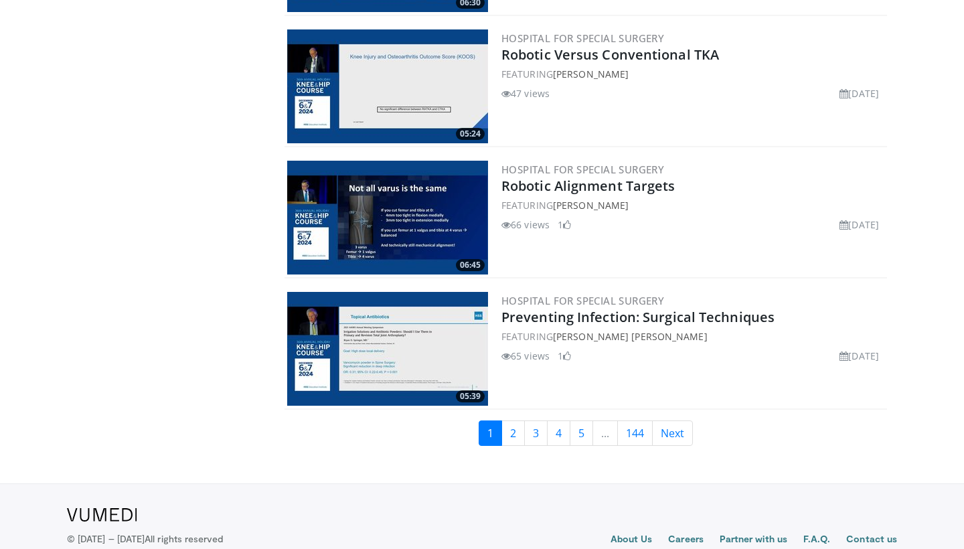 The image size is (964, 549). I want to click on a: 5, so click(581, 433).